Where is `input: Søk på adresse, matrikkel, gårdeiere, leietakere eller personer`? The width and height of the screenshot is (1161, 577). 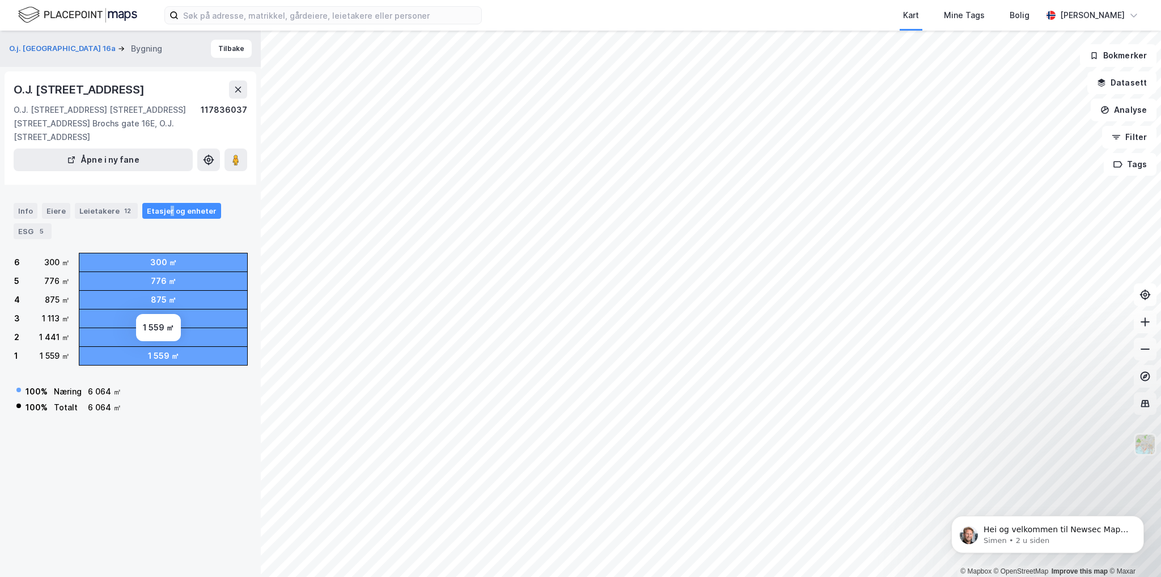 input: Søk på adresse, matrikkel, gårdeiere, leietakere eller personer is located at coordinates (330, 15).